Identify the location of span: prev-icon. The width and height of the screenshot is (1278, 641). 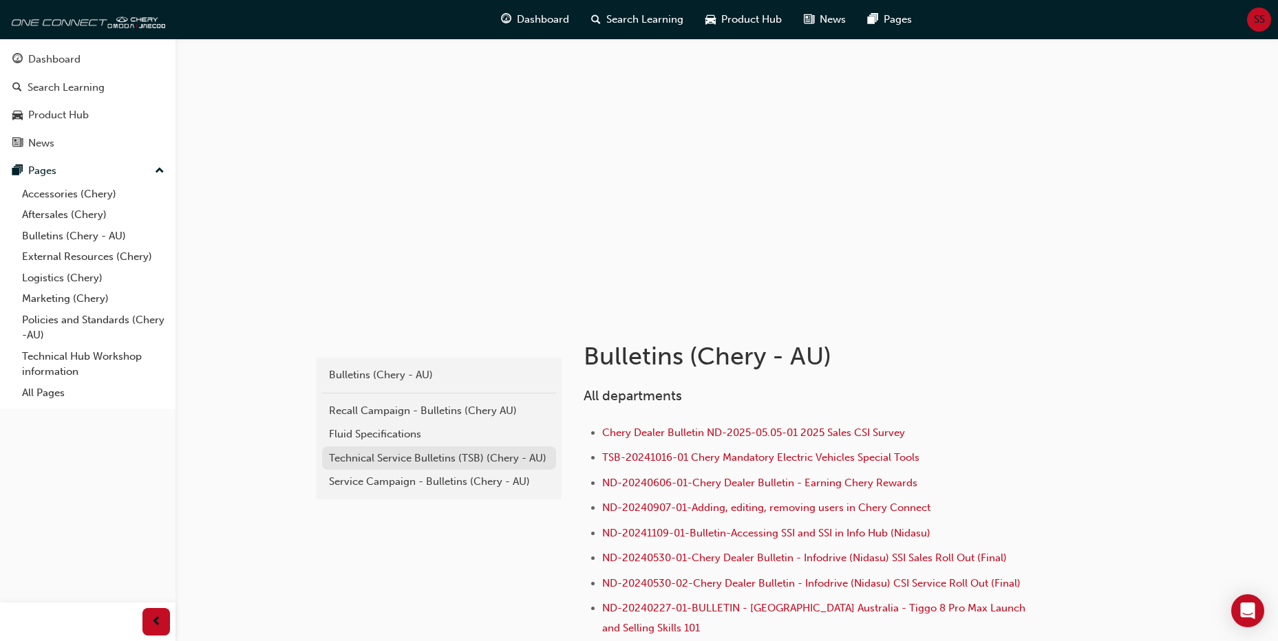
(156, 622).